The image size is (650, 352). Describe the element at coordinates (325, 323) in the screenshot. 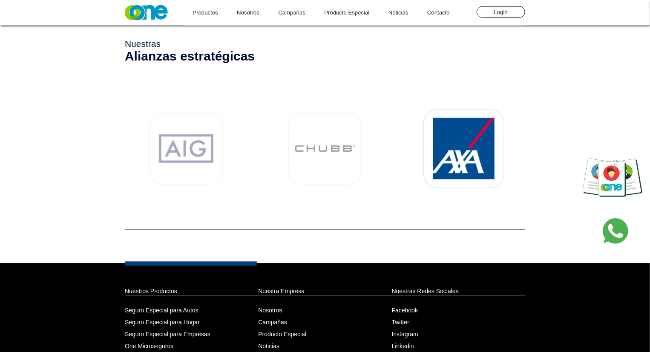

I see `a: Campañas` at that location.